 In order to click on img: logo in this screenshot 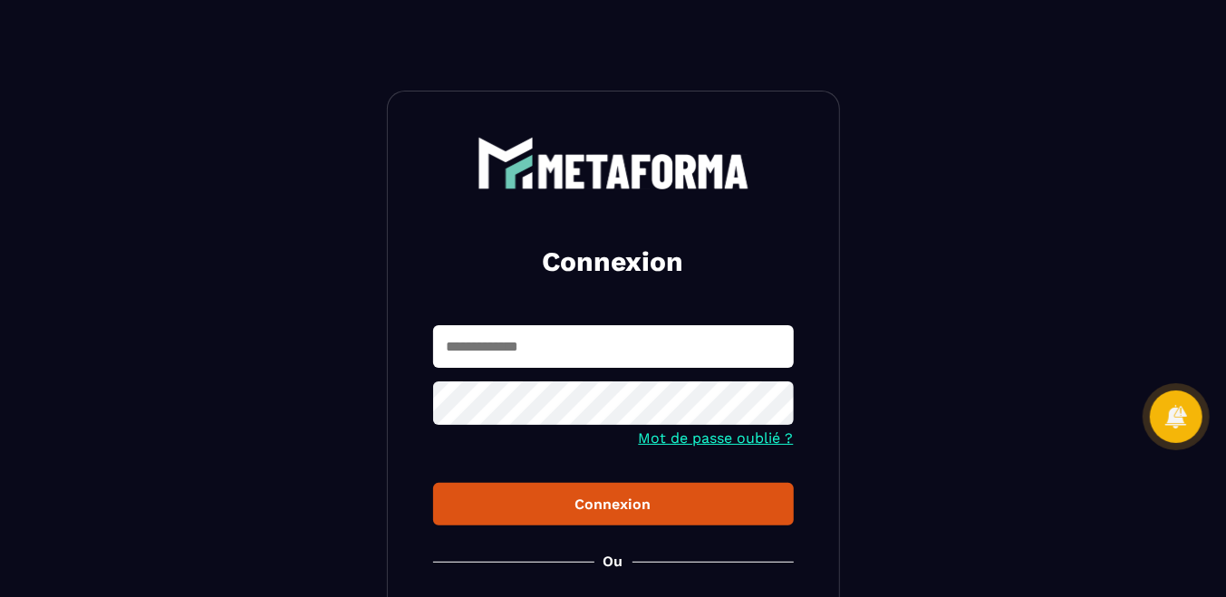, I will do `click(614, 163)`.